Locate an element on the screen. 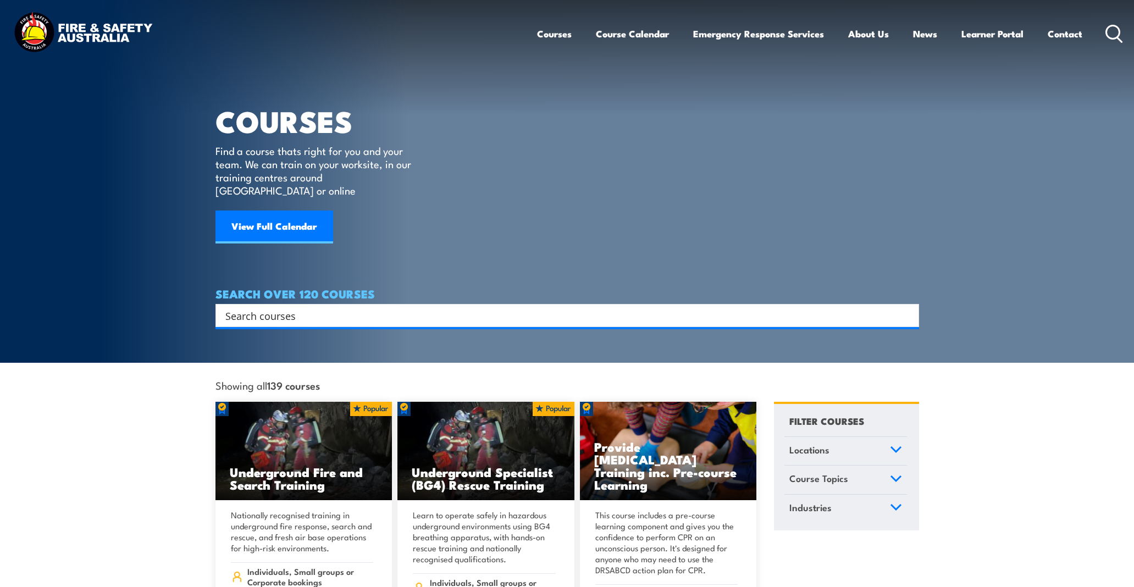 The height and width of the screenshot is (587, 1134). p: This course includes a pre-course learning component and gives you the confidence to perform CPR ... is located at coordinates (667, 542).